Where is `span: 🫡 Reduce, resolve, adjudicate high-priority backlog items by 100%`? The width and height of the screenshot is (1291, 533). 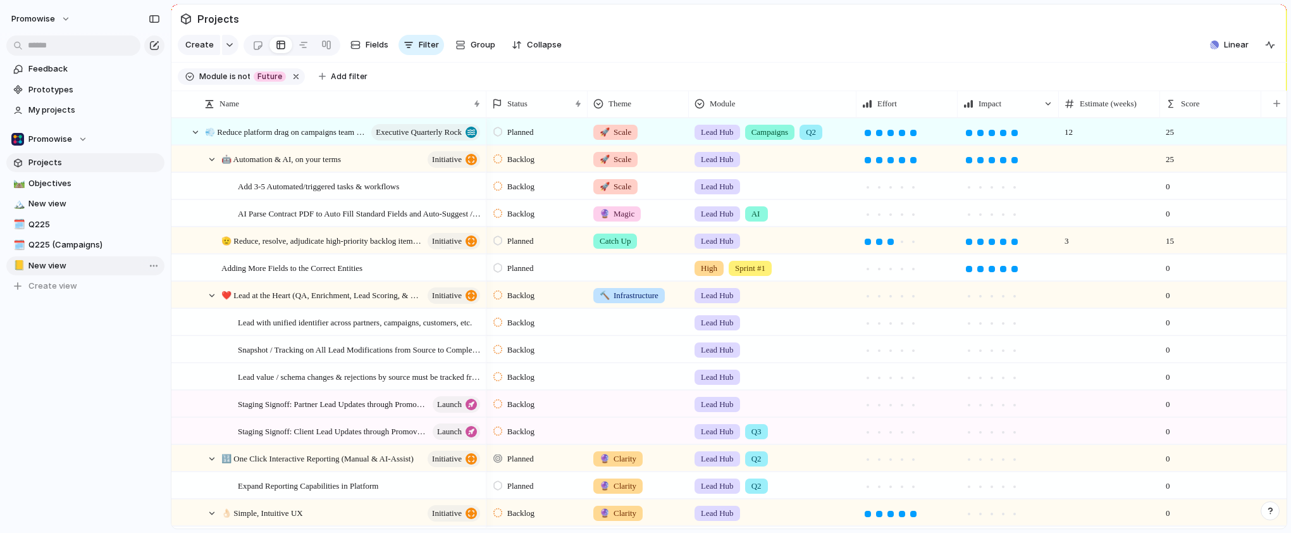
span: 🫡 Reduce, resolve, adjudicate high-priority backlog items by 100% is located at coordinates (323, 240).